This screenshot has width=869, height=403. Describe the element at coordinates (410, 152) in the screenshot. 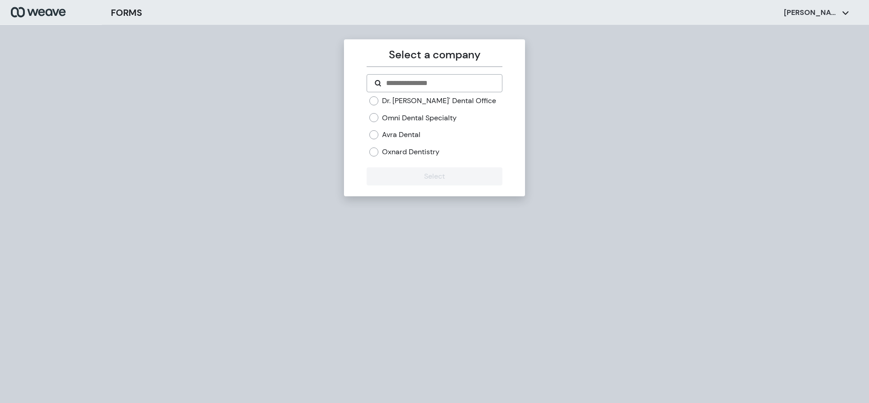

I see `label: Oxnard Dentistry` at that location.